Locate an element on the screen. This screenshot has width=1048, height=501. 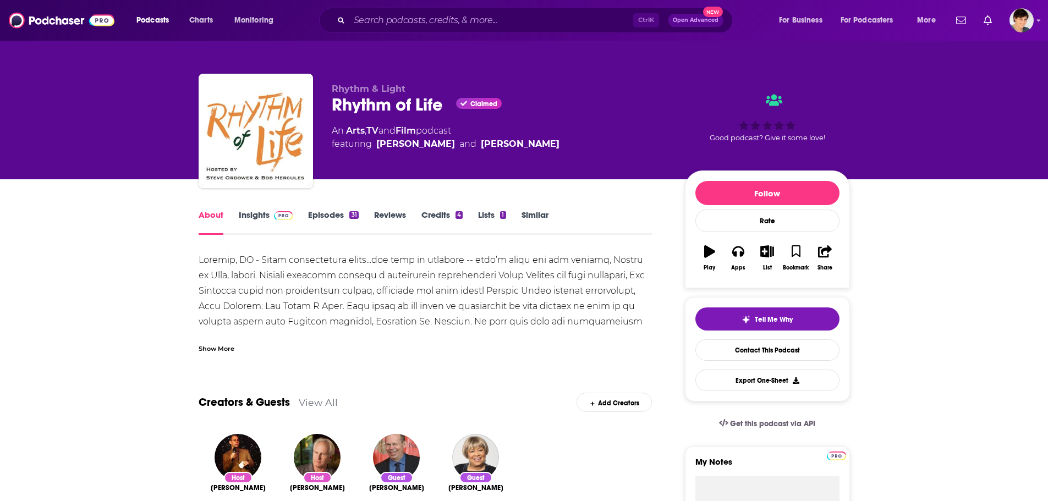
button: Apps is located at coordinates (738, 258).